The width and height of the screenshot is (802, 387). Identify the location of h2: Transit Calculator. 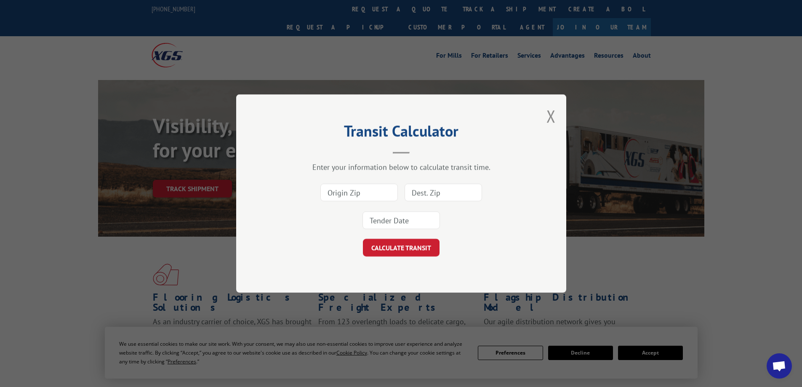
(401, 133).